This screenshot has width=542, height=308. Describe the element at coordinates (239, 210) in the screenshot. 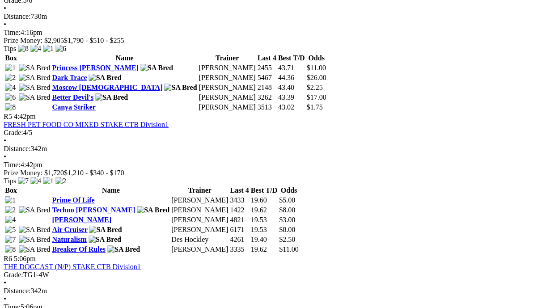

I see `td: 1422` at that location.